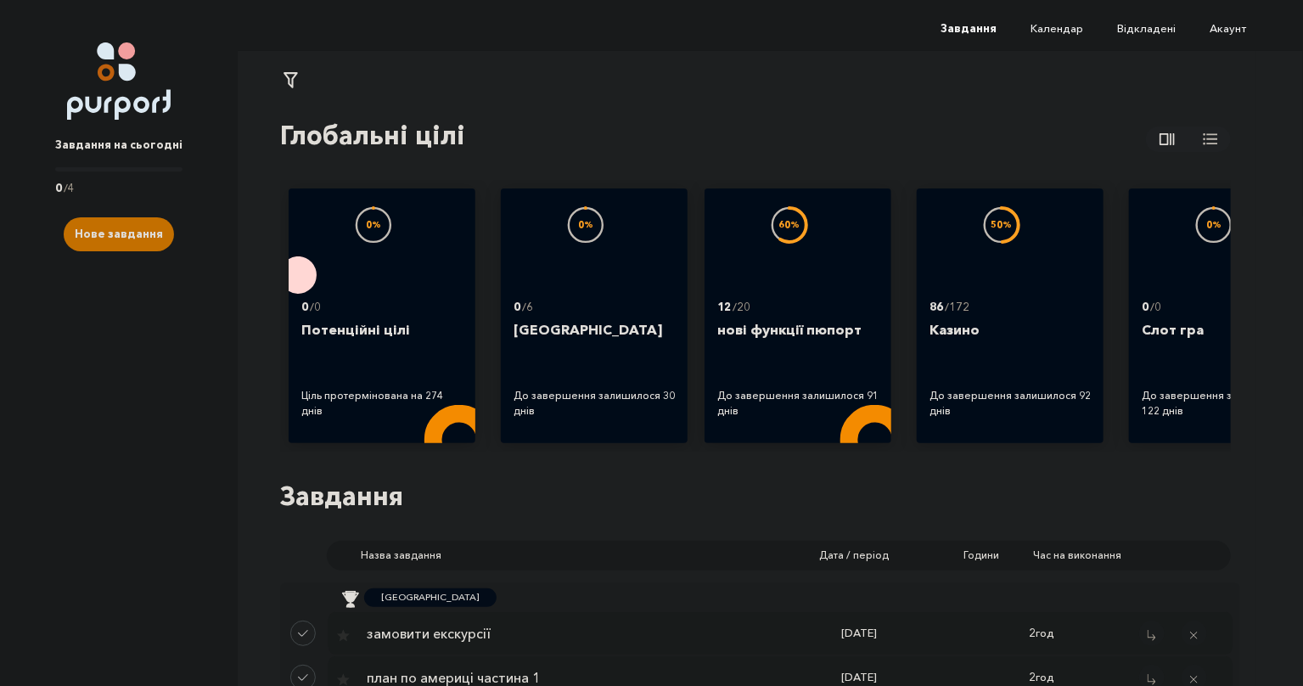  I want to click on a: 60%12 /20нові функції пюпортДо завершення залишилося 91 днів, so click(798, 314).